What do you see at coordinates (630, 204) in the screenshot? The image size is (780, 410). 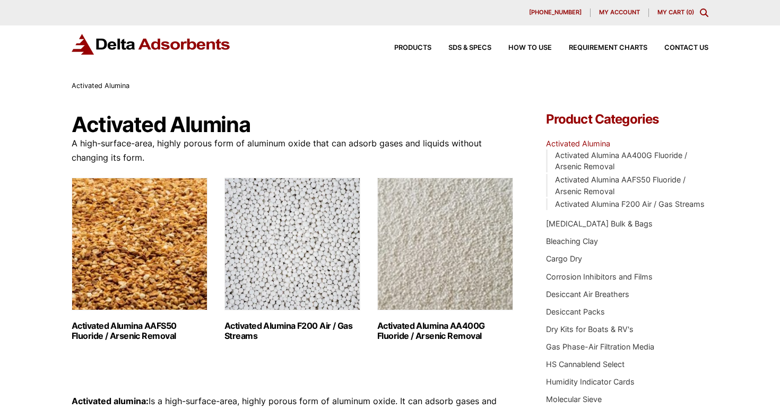 I see `a: Activated Alumina F200 Air / Gas Streams` at bounding box center [630, 204].